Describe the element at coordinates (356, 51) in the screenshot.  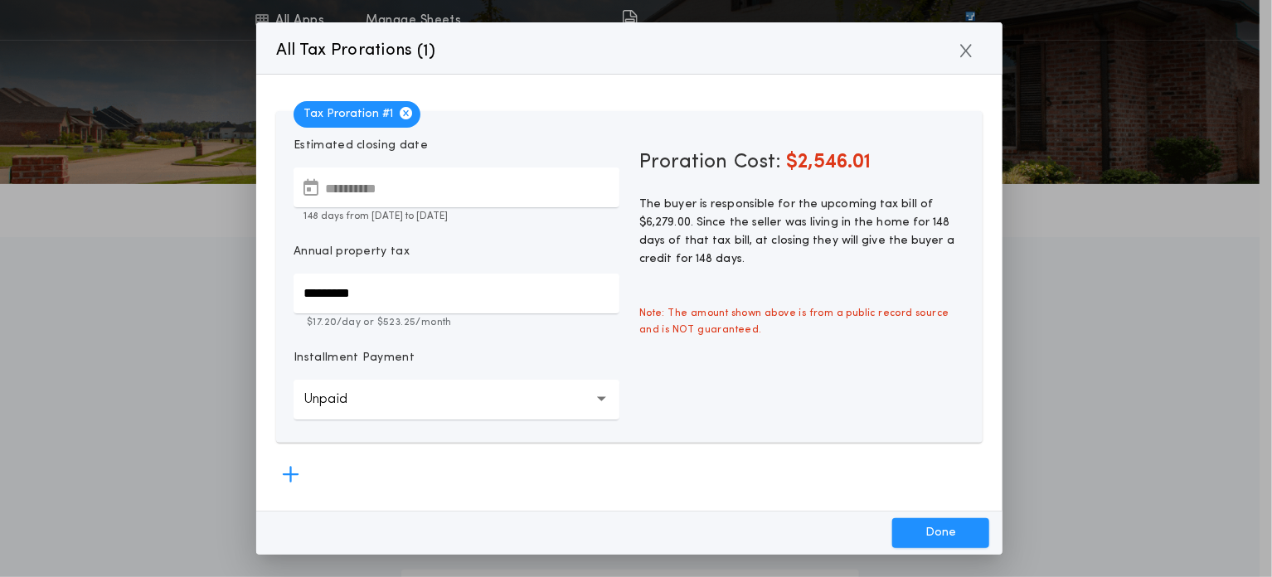
I see `p: All Tax Prorations ( )` at that location.